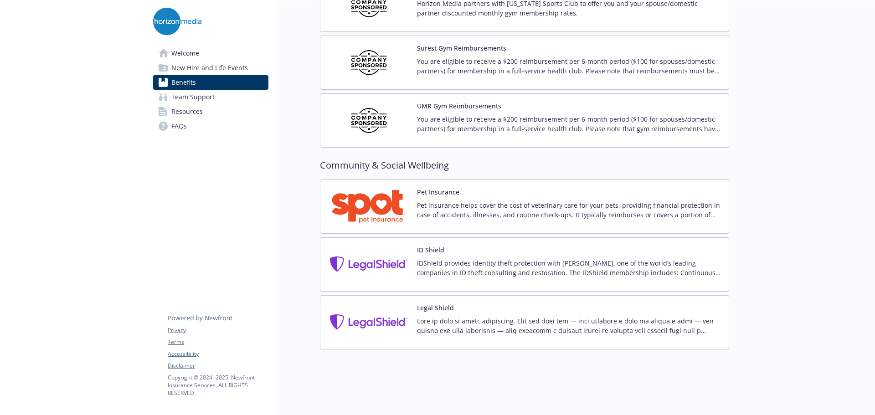  Describe the element at coordinates (218, 366) in the screenshot. I see `a: Disclaimer` at that location.